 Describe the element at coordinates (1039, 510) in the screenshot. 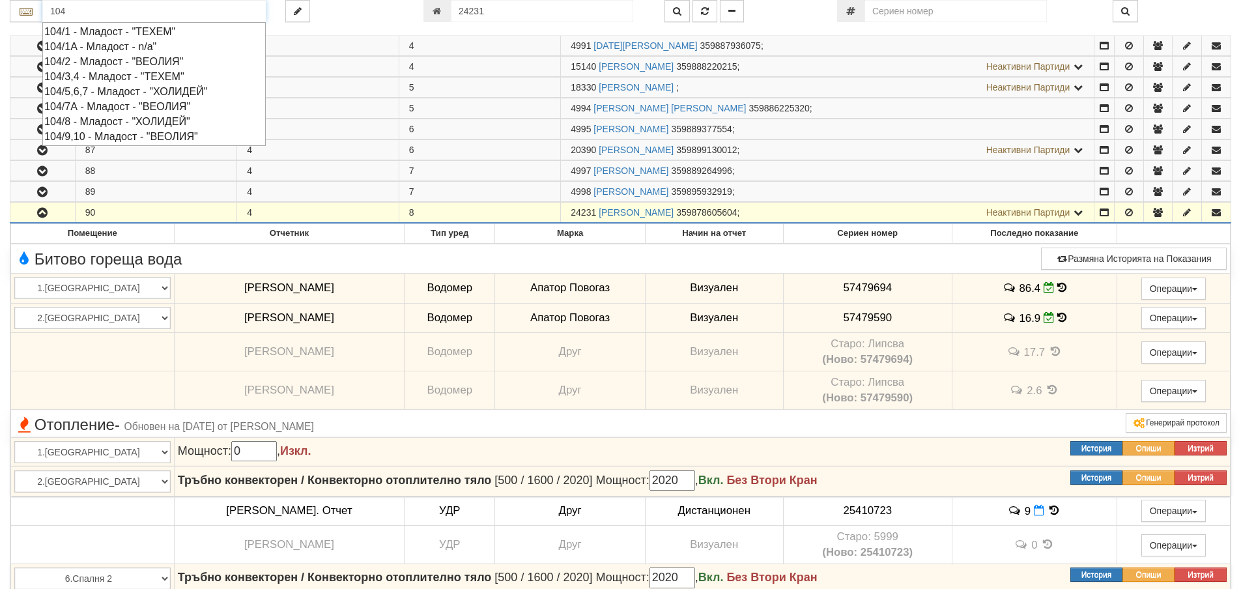

I see `i: Нов Отчет към 30/07/2025` at that location.